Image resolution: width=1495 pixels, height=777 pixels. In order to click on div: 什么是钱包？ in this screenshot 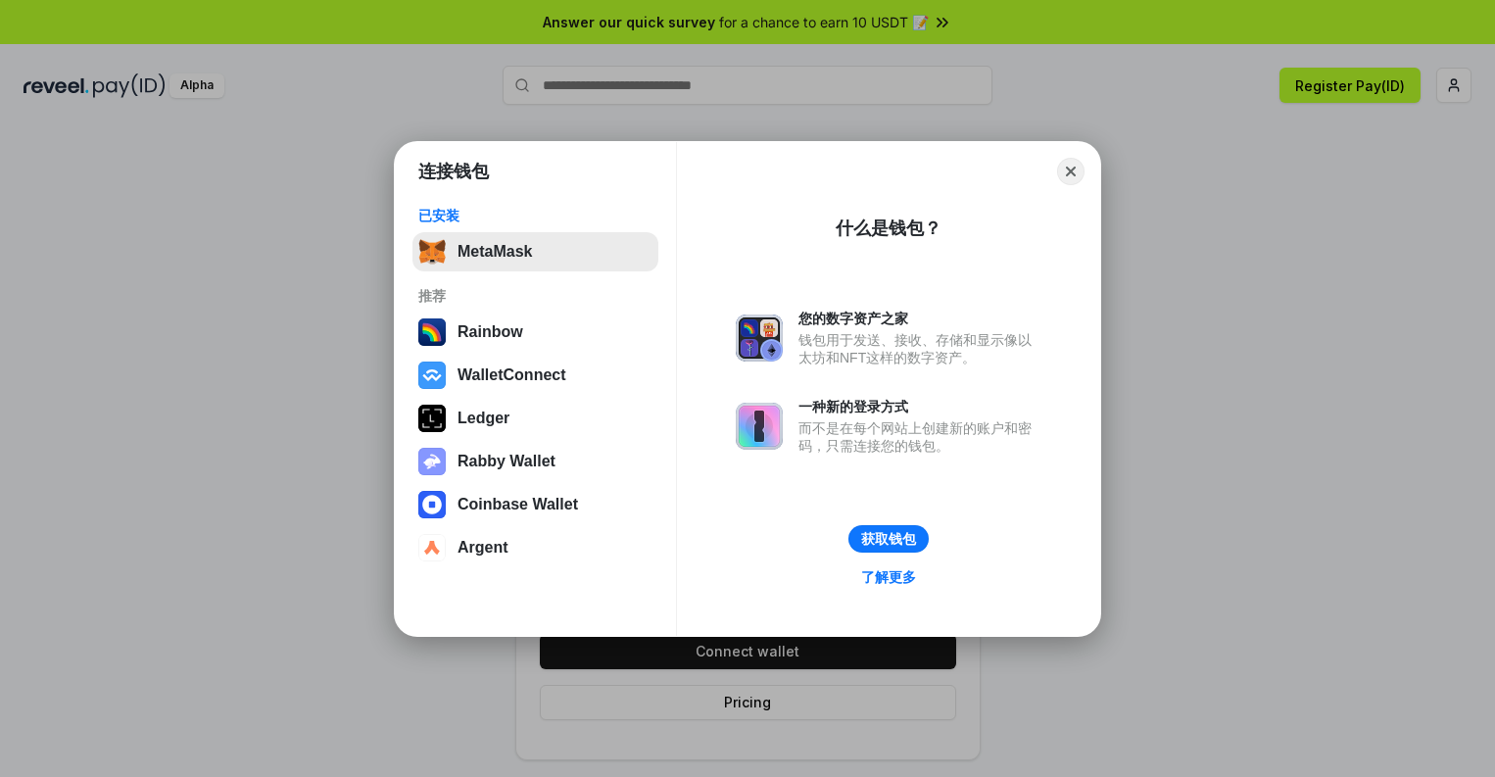, I will do `click(888, 228)`.